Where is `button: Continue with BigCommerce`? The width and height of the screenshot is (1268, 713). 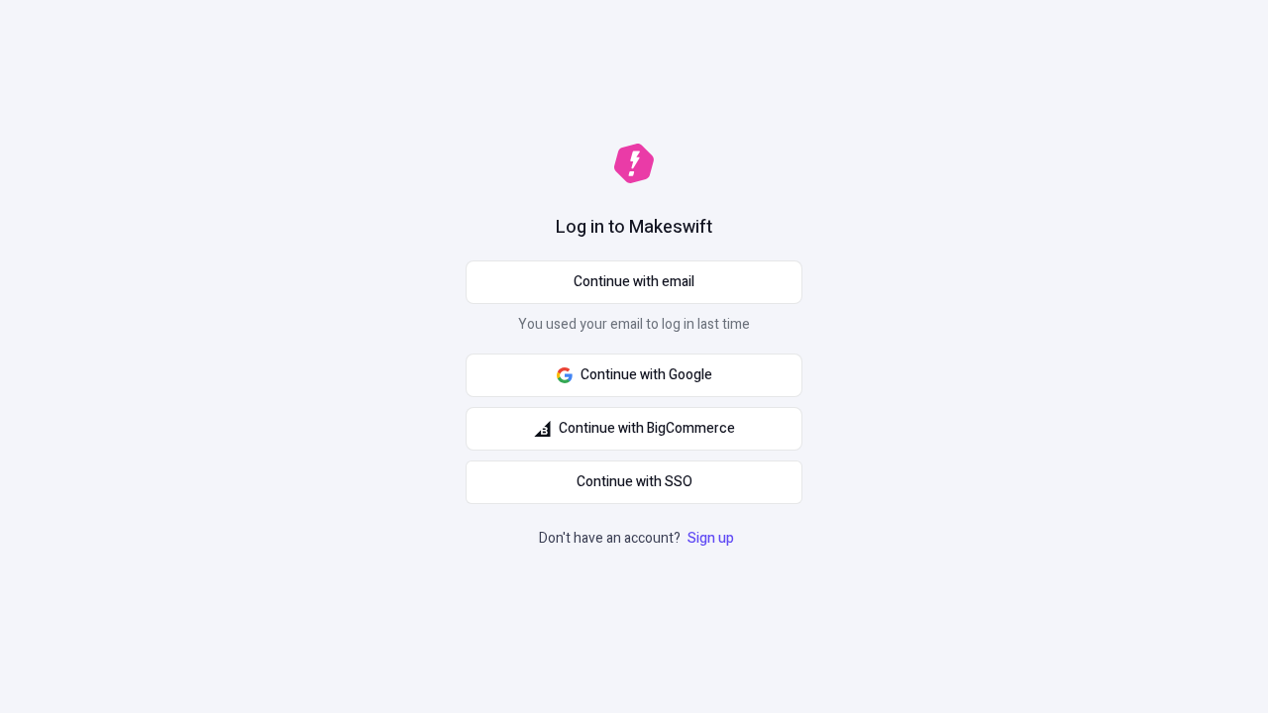 button: Continue with BigCommerce is located at coordinates (634, 429).